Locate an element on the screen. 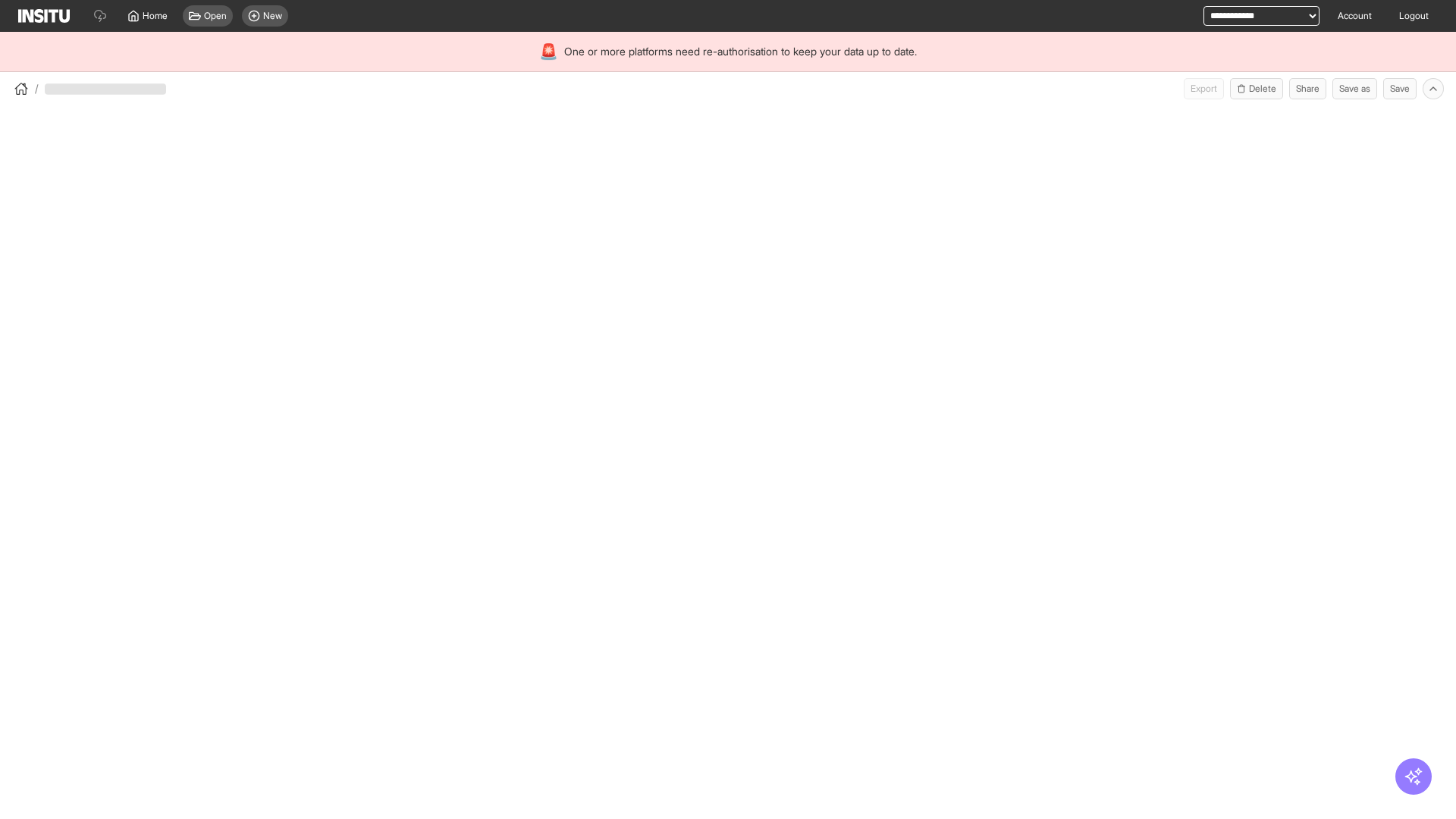 The image size is (1456, 819). button: Share is located at coordinates (1308, 89).